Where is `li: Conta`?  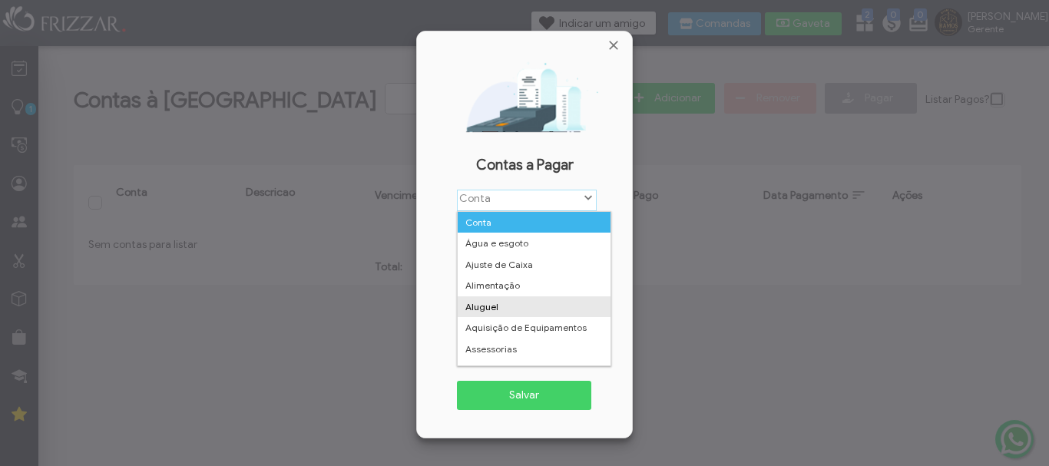 li: Conta is located at coordinates (534, 223).